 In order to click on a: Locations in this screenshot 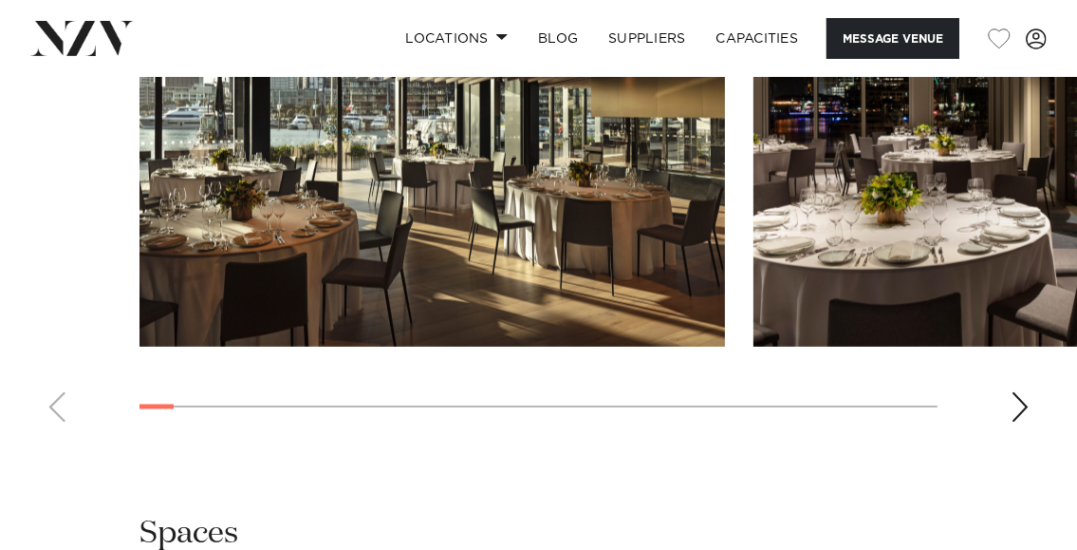, I will do `click(457, 38)`.